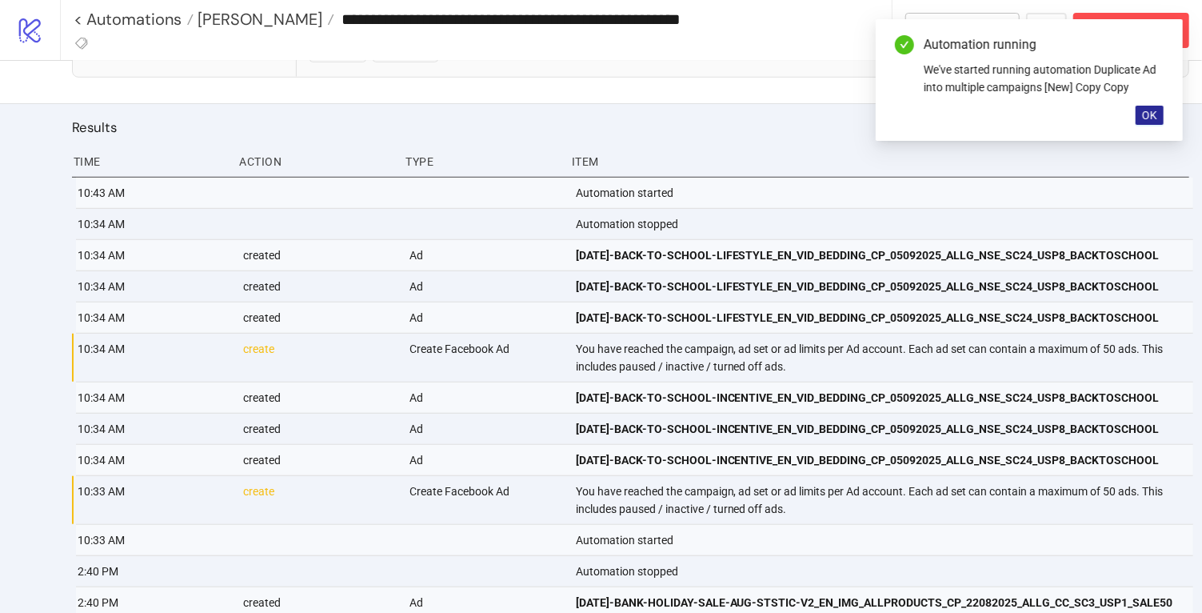  I want to click on div: Item, so click(880, 162).